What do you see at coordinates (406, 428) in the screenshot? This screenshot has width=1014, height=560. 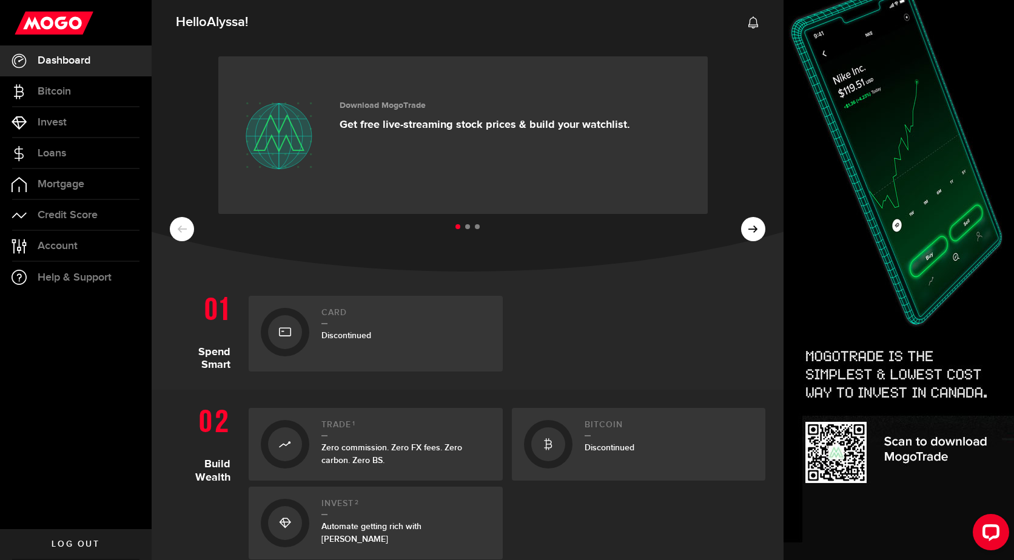 I see `h2: Trade` at bounding box center [406, 428].